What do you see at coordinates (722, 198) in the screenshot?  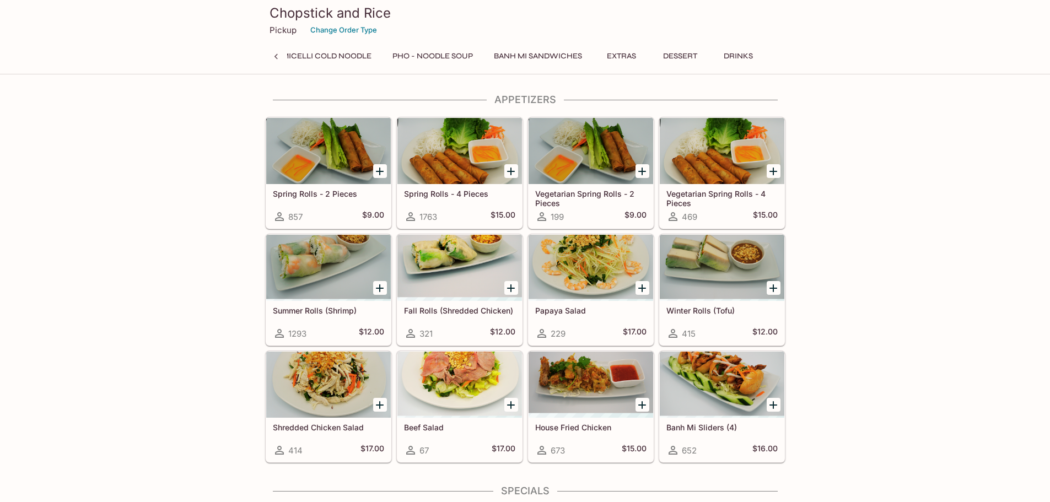 I see `h5: Vegetarian Spring Rolls - 4 Pieces` at bounding box center [722, 198].